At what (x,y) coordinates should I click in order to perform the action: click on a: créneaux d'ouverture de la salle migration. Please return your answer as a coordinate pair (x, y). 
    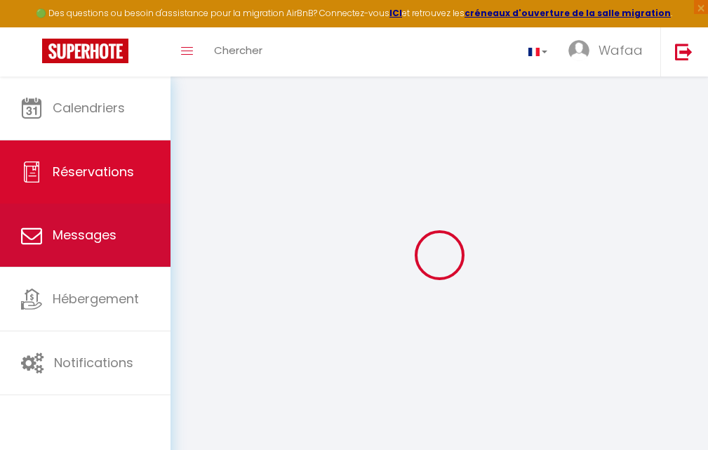
    Looking at the image, I should click on (567, 13).